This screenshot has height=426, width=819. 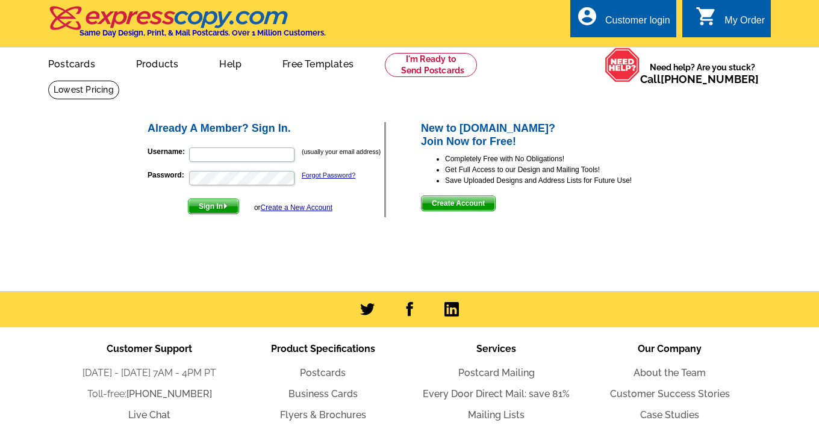 What do you see at coordinates (157, 63) in the screenshot?
I see `a: Products` at bounding box center [157, 63].